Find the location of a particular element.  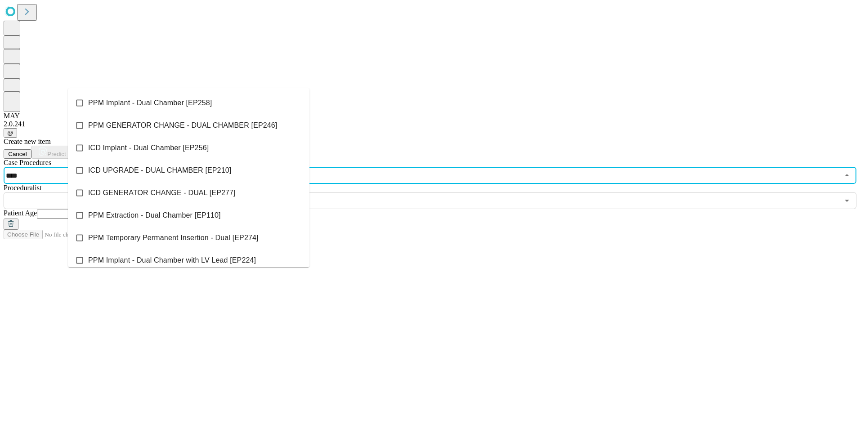

button: Close is located at coordinates (847, 175).